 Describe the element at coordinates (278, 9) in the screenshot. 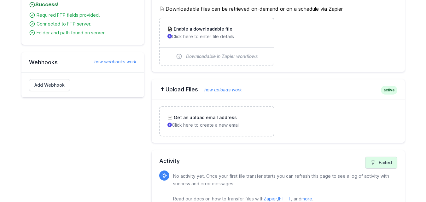

I see `h5: Downloadable files can be retrieved on-demand or on a schedule via Zapier` at that location.